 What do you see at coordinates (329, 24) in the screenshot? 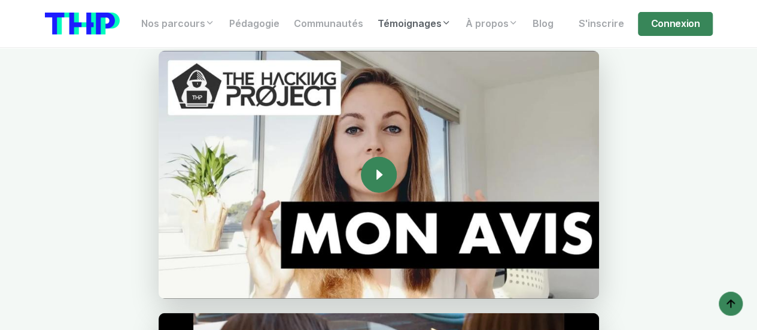
I see `a: Communautés` at bounding box center [329, 24].